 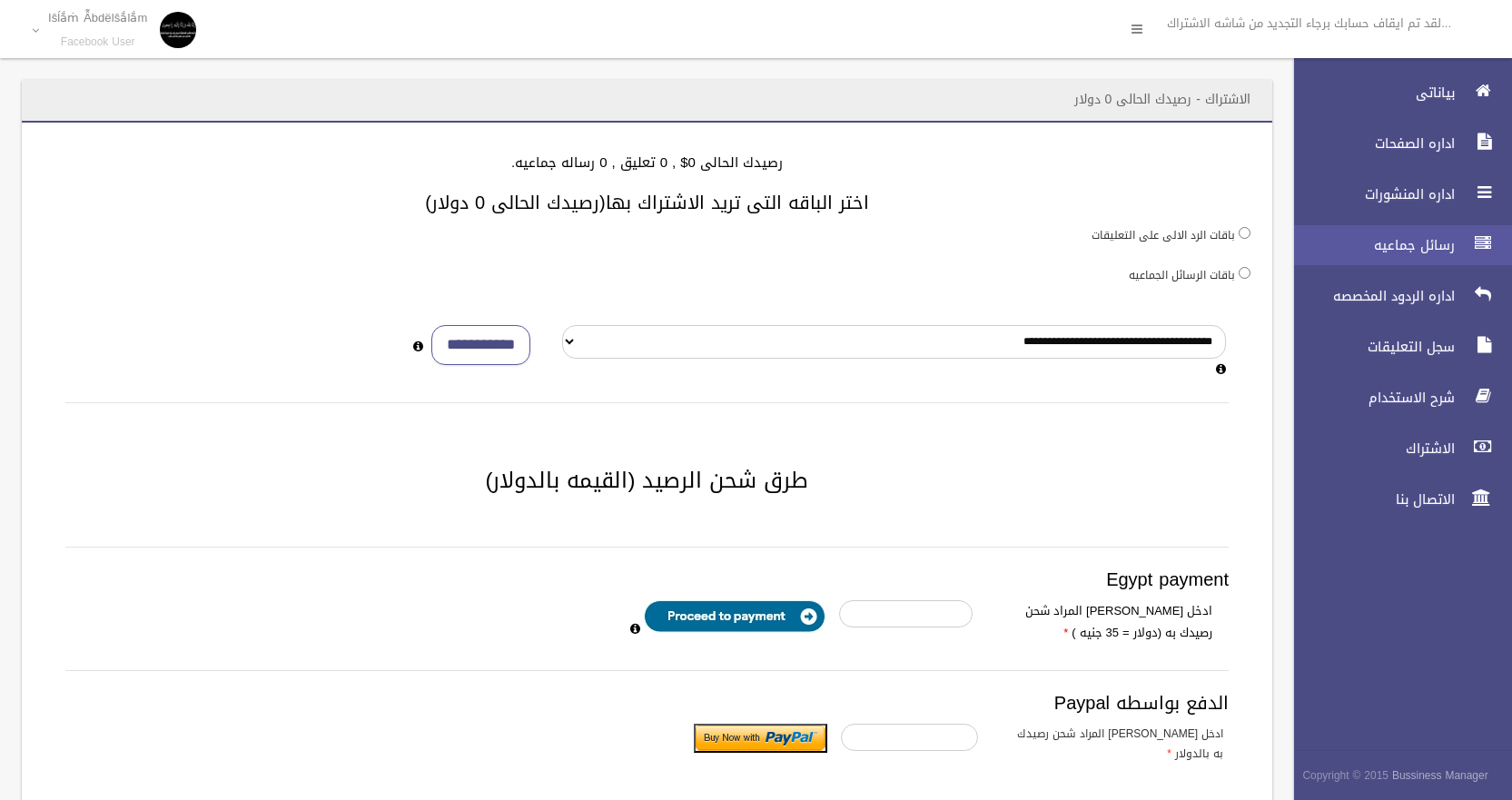 I want to click on a: الاتصال بنا, so click(x=1395, y=500).